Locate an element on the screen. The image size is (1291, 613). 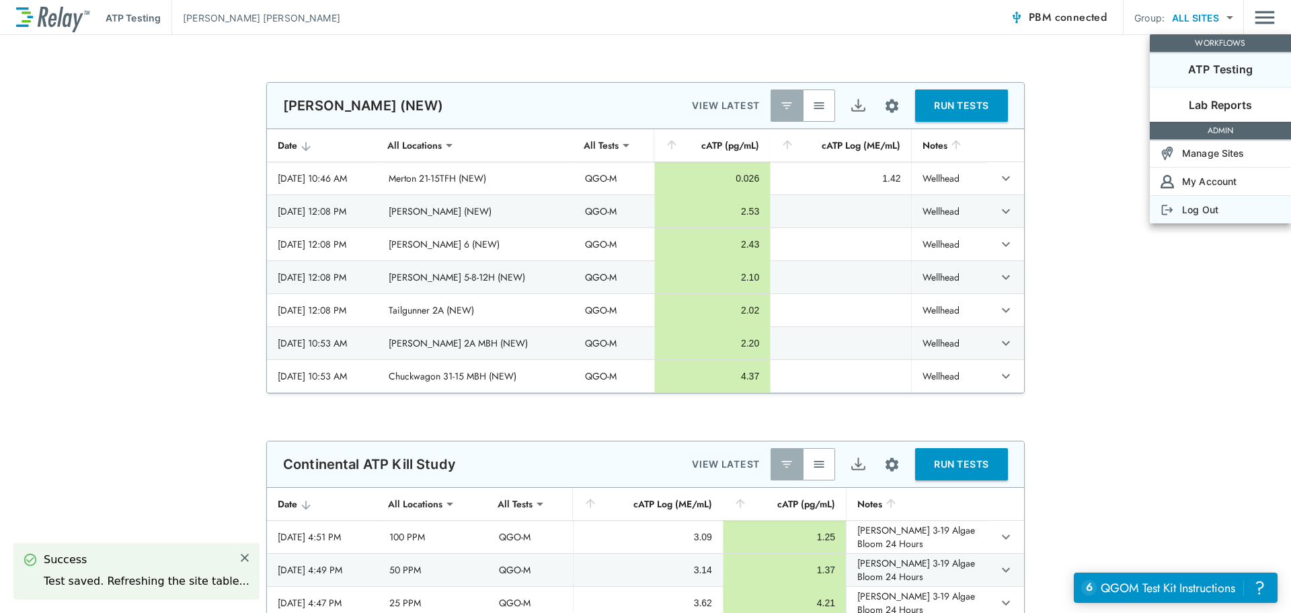
p: Lab Reports is located at coordinates (1221, 105).